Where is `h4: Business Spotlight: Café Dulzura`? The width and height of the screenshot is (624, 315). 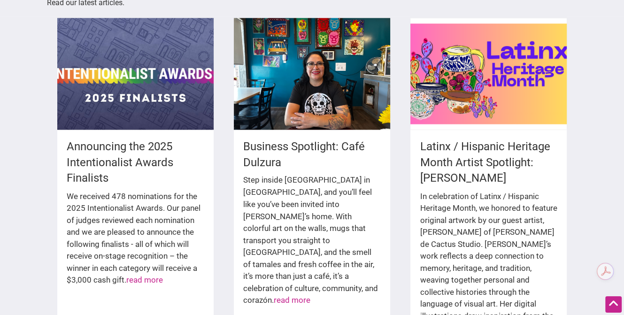
h4: Business Spotlight: Café Dulzura is located at coordinates (312, 154).